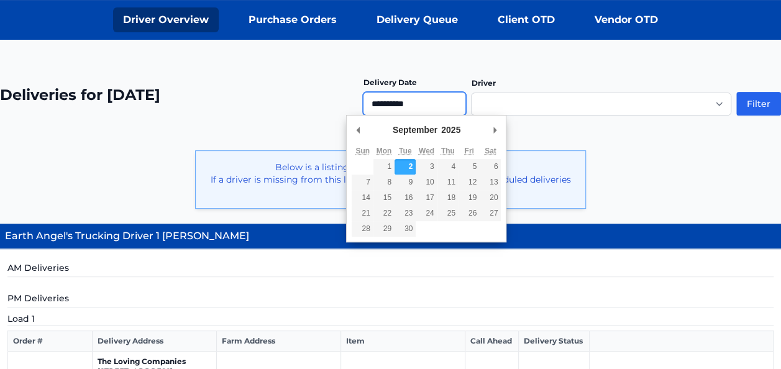 The width and height of the screenshot is (781, 369). Describe the element at coordinates (448, 198) in the screenshot. I see `button: 18` at that location.